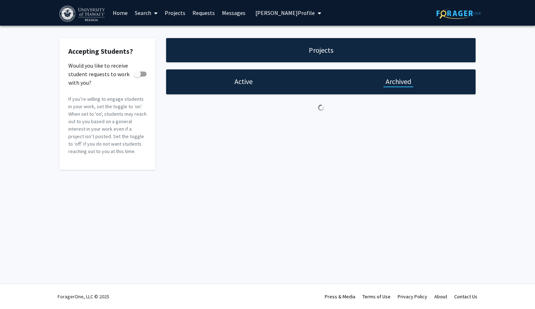  I want to click on a: Contact Us, so click(466, 296).